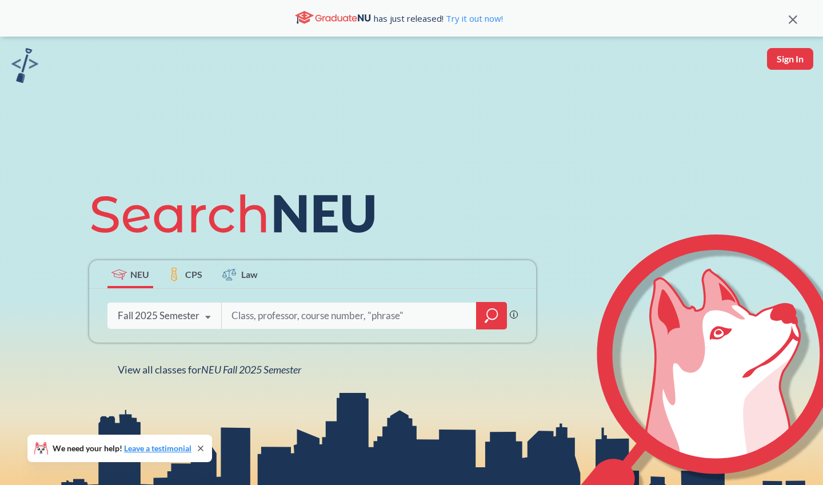  What do you see at coordinates (158, 448) in the screenshot?
I see `a: Leave a testimonial` at bounding box center [158, 448].